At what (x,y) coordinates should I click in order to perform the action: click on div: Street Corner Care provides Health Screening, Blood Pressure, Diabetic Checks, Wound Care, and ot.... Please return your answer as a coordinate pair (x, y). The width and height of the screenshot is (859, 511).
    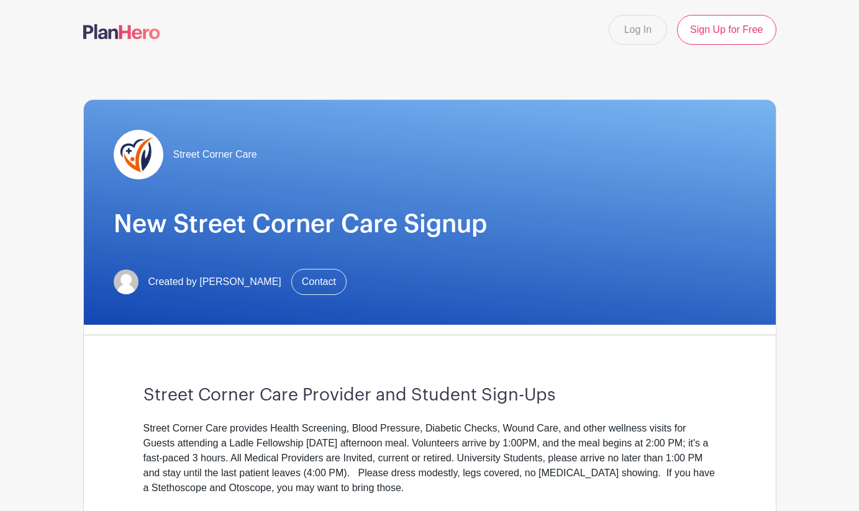
    Looking at the image, I should click on (430, 459).